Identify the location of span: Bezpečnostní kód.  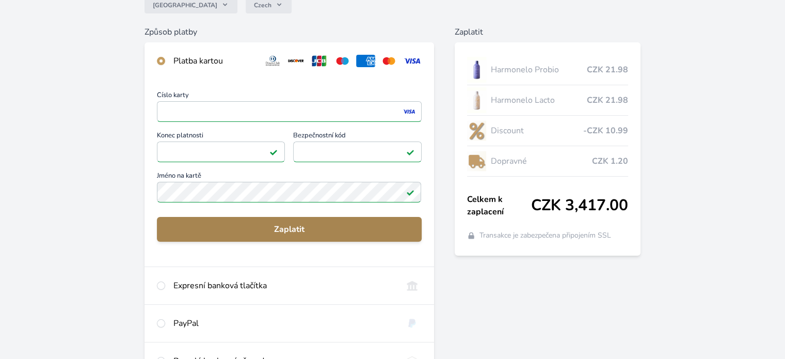
(357, 137).